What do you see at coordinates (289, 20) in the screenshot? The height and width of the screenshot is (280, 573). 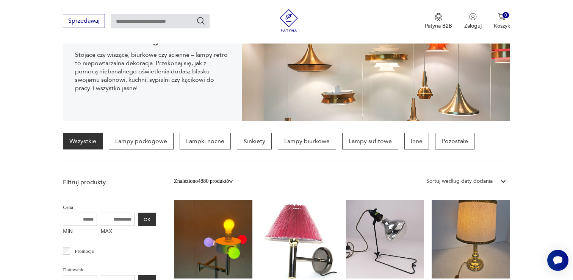 I see `img: Patyna - sklep z meblami i dekoracjami vintage` at bounding box center [289, 20].